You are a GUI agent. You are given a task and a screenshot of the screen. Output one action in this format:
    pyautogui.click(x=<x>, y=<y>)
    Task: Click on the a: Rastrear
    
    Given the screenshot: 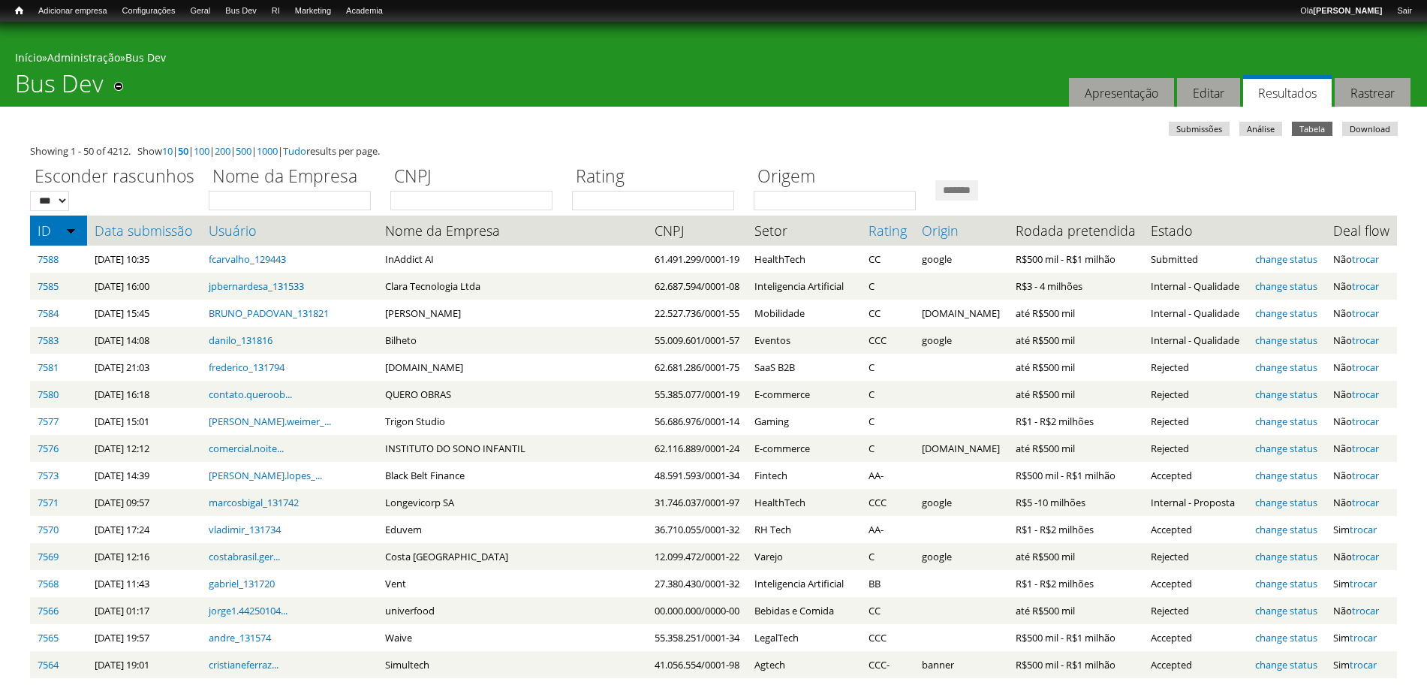 What is the action you would take?
    pyautogui.click(x=1372, y=92)
    